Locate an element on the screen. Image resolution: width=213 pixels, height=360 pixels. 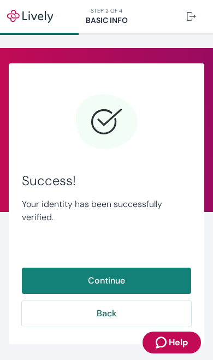
img: Lively is located at coordinates (30, 16).